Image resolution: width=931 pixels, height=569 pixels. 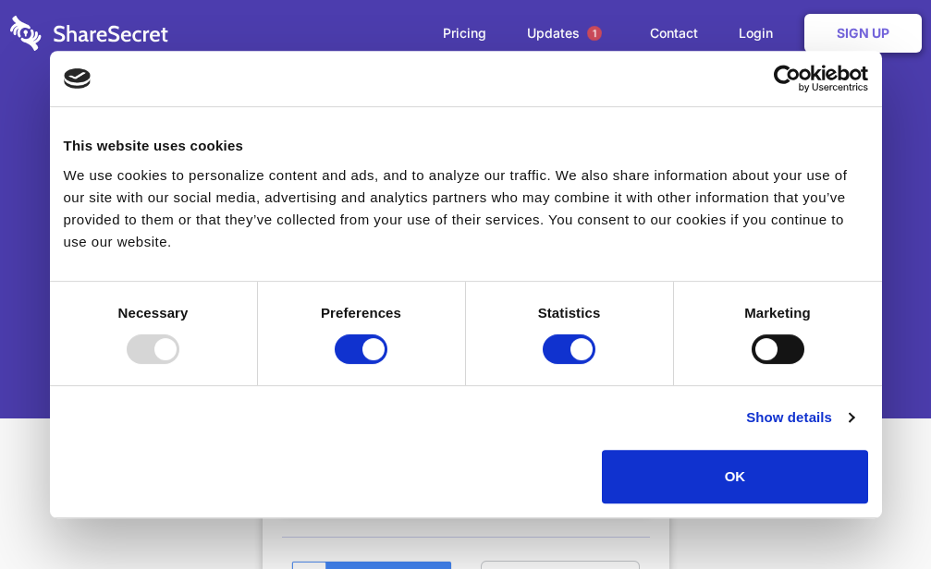 I want to click on div: We use cookies to personalize content and ads, and to analyze our traffic. We also share informat..., so click(x=466, y=209).